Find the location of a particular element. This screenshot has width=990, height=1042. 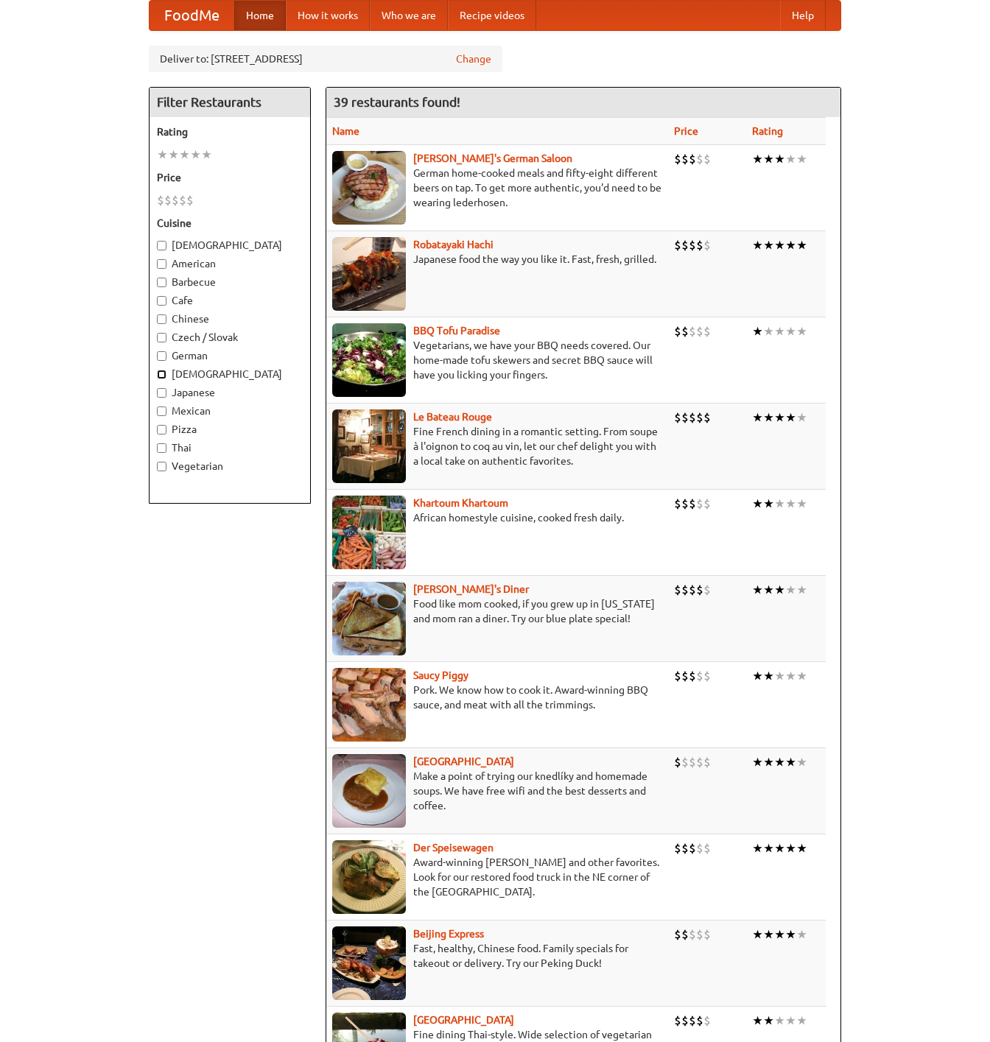

ng-pluralize: 39 restaurants found! is located at coordinates (397, 102).